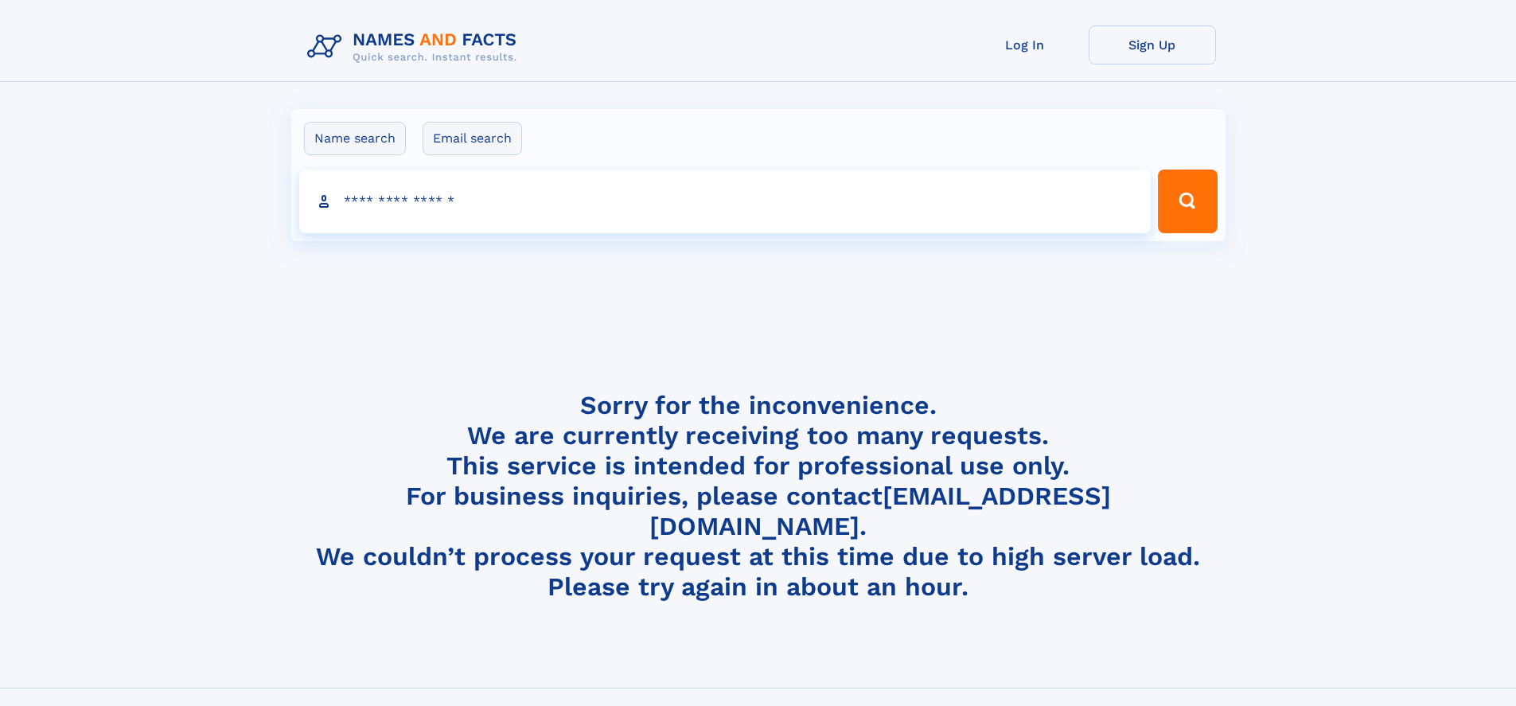 Image resolution: width=1516 pixels, height=706 pixels. What do you see at coordinates (415, 47) in the screenshot?
I see `img: Logo Names and Facts` at bounding box center [415, 47].